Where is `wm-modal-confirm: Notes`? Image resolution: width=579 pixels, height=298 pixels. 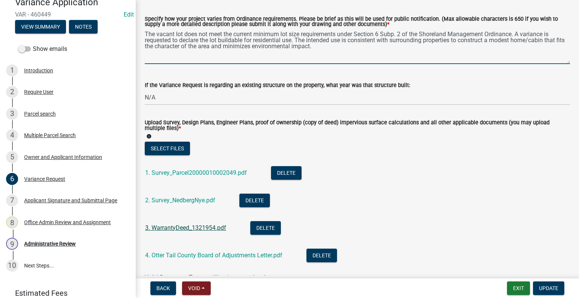 wm-modal-confirm: Notes is located at coordinates (83, 27).